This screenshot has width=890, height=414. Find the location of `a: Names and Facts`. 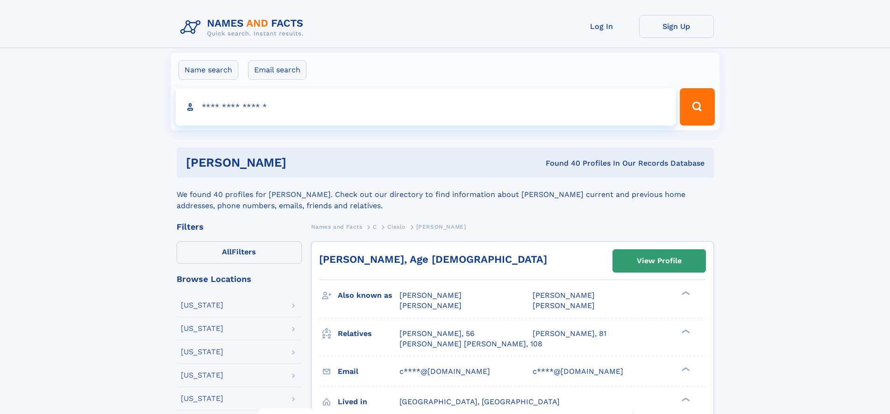

a: Names and Facts is located at coordinates (337, 227).